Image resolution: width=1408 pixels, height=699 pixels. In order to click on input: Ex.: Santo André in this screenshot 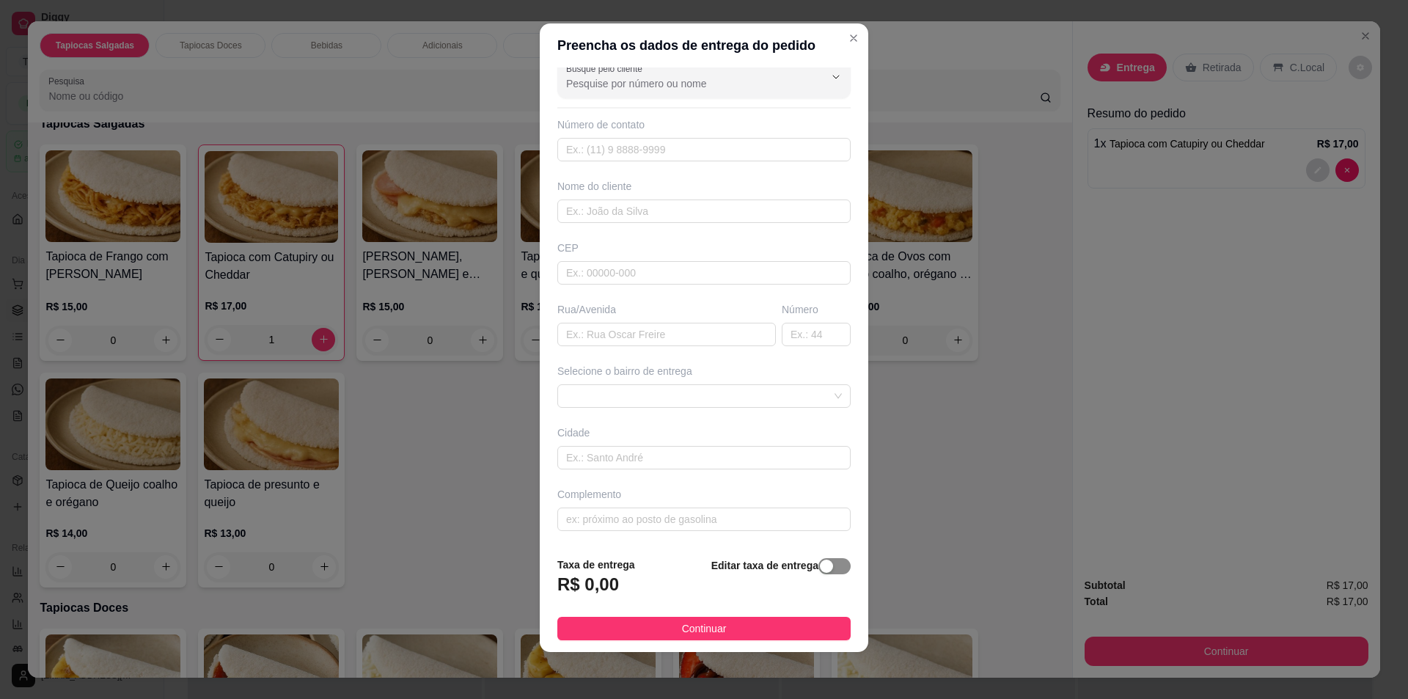, I will do `click(704, 458)`.